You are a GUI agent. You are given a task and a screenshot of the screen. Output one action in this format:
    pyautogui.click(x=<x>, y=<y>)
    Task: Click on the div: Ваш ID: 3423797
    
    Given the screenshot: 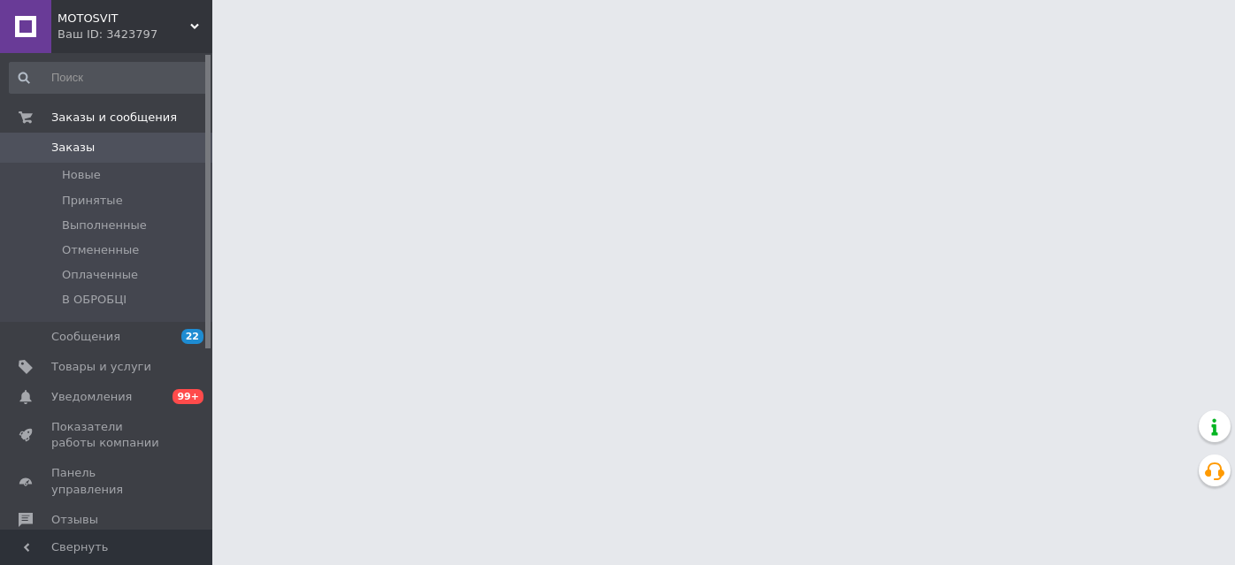 What is the action you would take?
    pyautogui.click(x=134, y=35)
    